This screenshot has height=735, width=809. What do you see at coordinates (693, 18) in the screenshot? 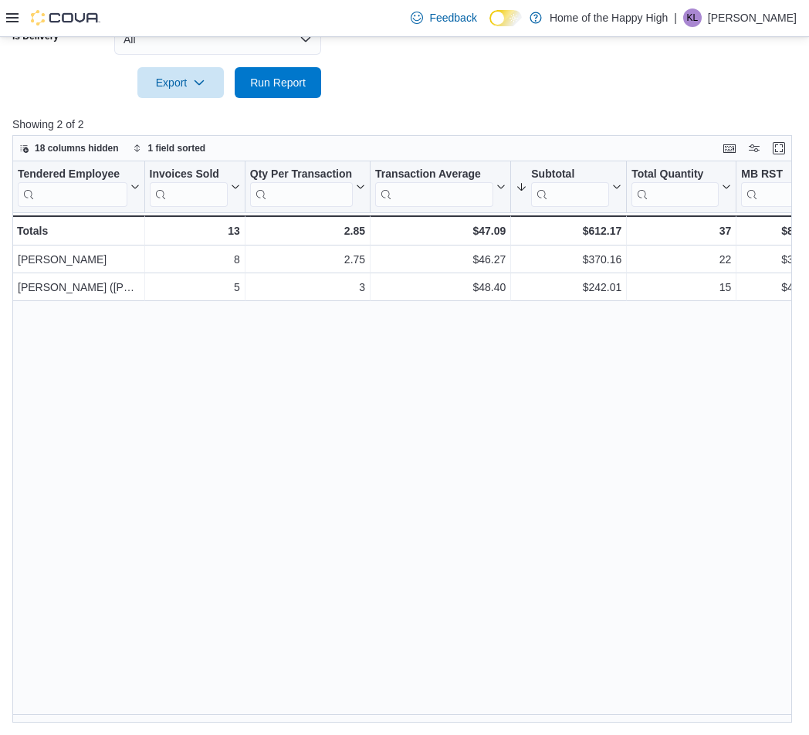
I see `div: Kiannah Lloyd` at bounding box center [693, 18].